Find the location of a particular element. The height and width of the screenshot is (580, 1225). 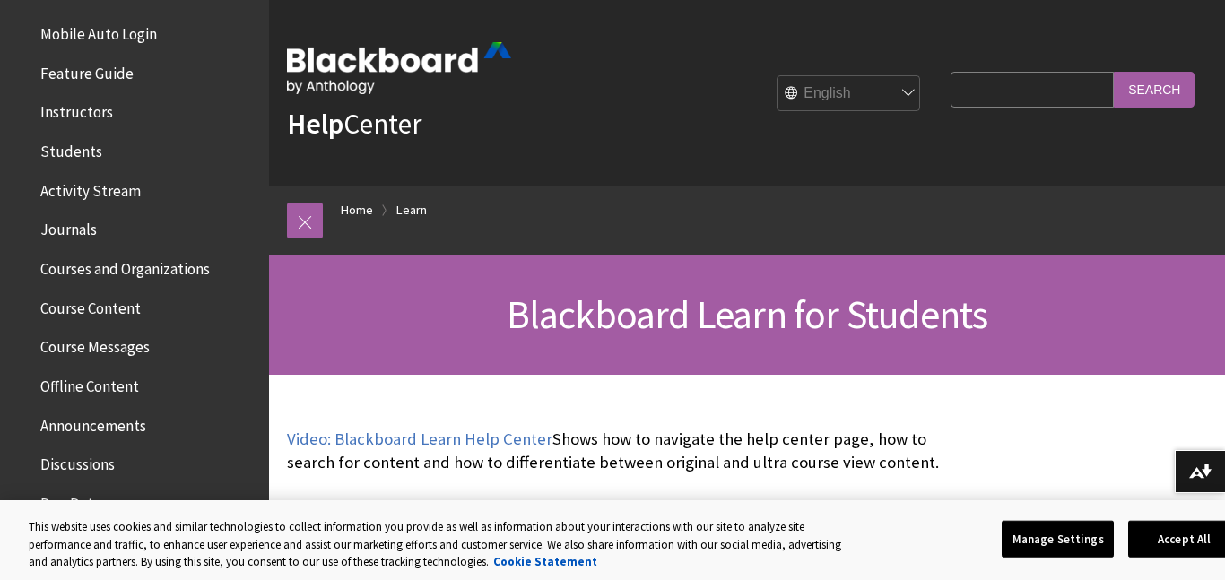

strong: Help is located at coordinates (315, 124).